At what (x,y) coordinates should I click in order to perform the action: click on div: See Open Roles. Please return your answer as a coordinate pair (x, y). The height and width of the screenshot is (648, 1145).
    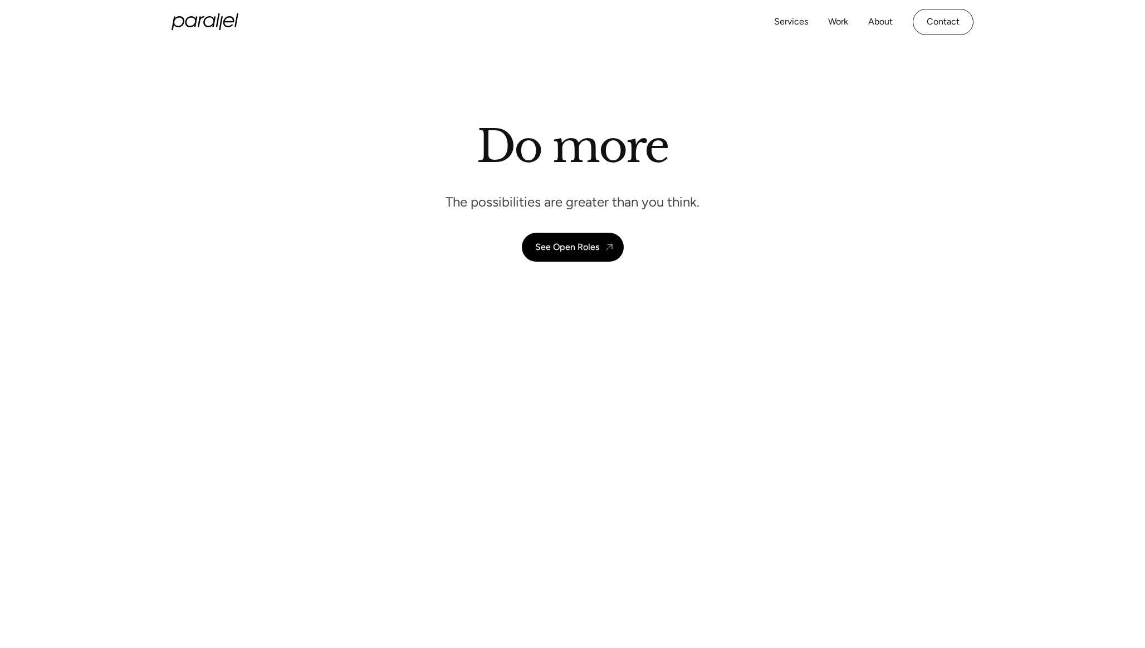
    Looking at the image, I should click on (567, 247).